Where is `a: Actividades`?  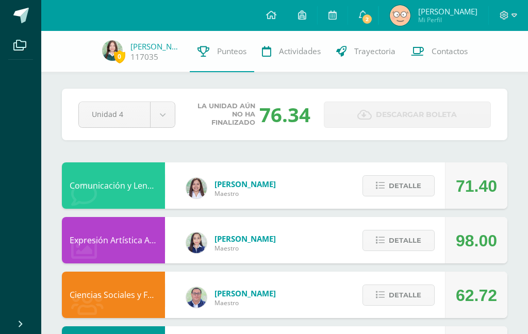
a: Actividades is located at coordinates (291, 52).